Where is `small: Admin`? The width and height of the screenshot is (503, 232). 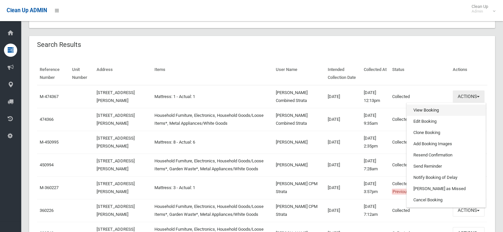
small: Admin is located at coordinates (480, 11).